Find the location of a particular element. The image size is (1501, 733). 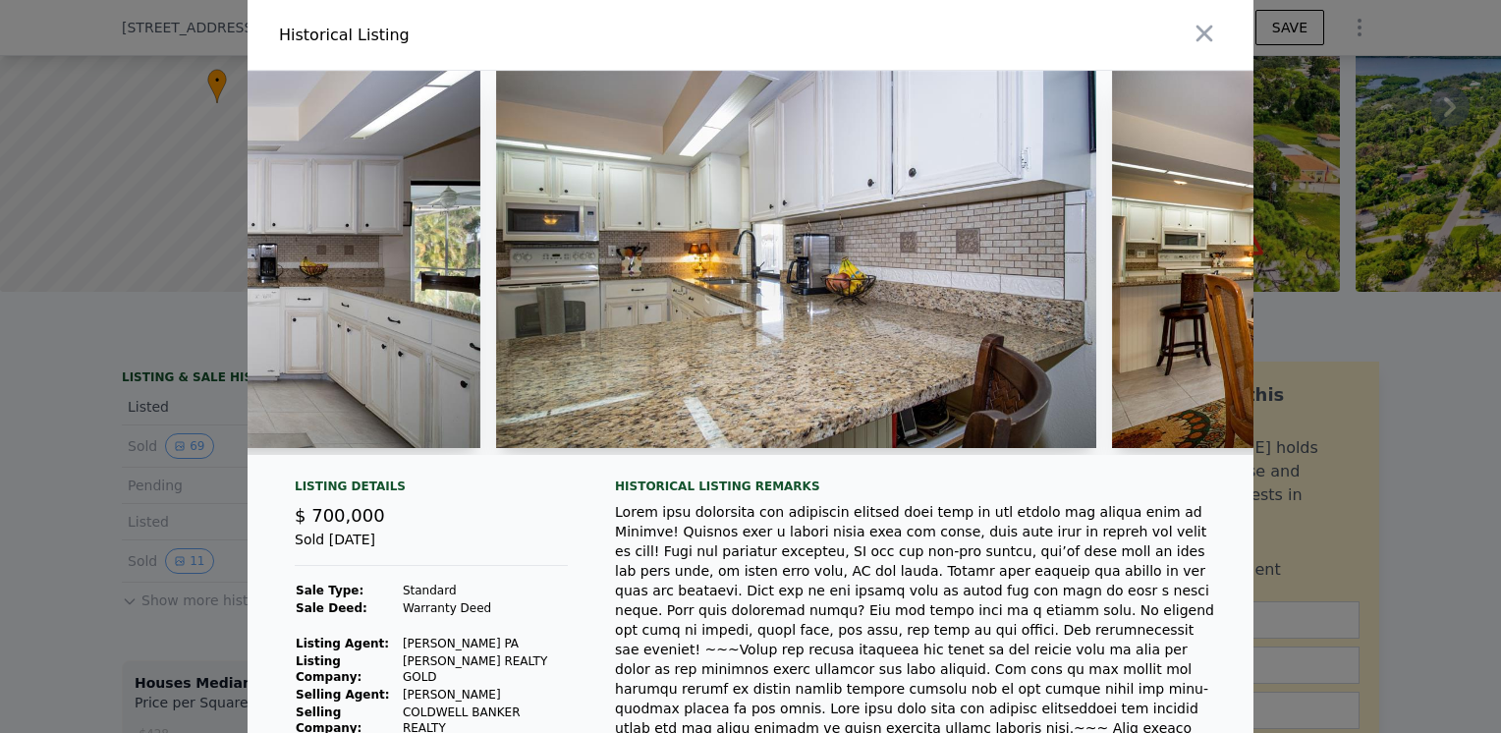

strong: Listing Agent: is located at coordinates (342, 644).